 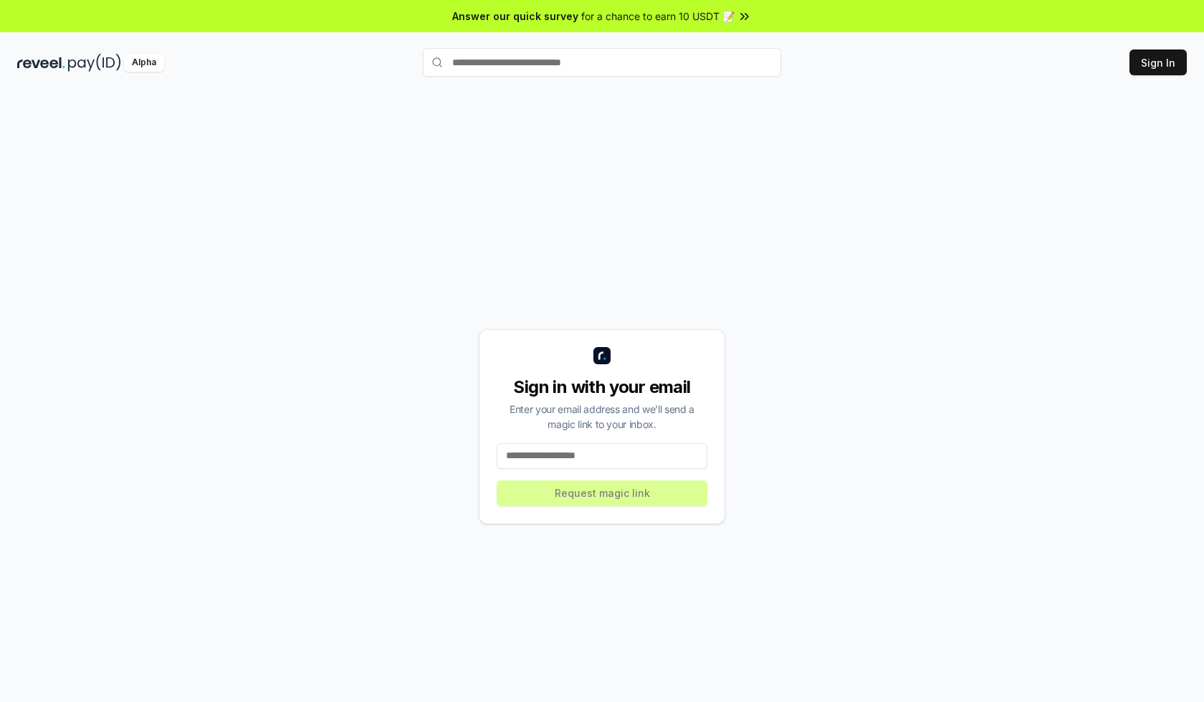 I want to click on div: Alpha, so click(x=144, y=62).